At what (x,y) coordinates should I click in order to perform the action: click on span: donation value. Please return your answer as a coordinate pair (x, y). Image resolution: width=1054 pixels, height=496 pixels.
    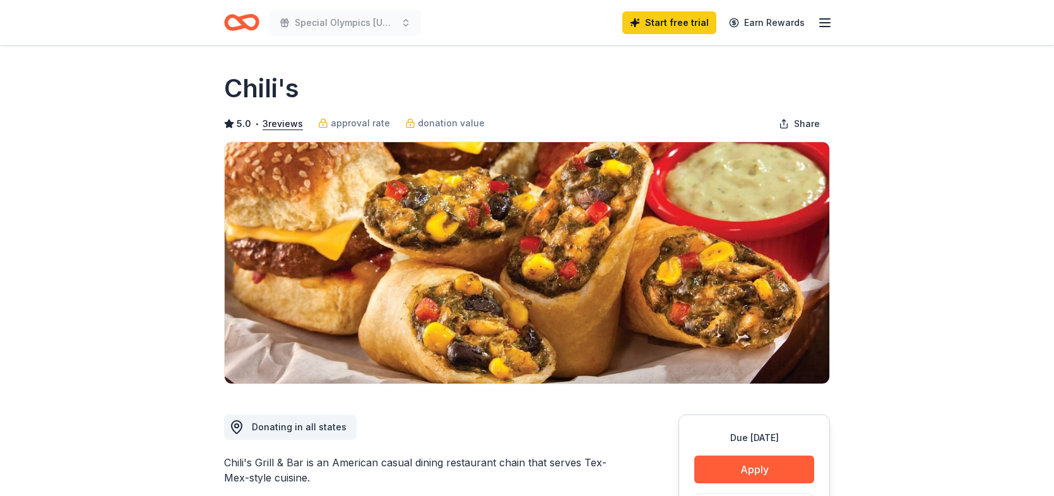
    Looking at the image, I should click on (451, 123).